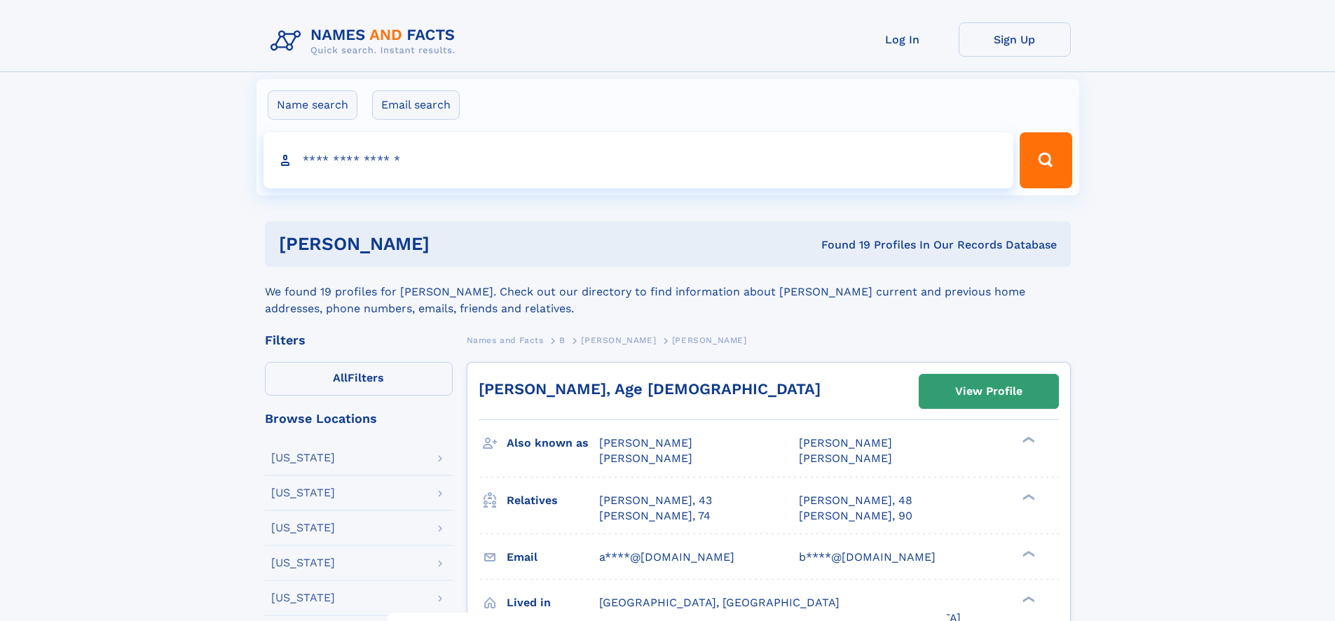 This screenshot has width=1335, height=621. I want to click on label: Email search, so click(415, 105).